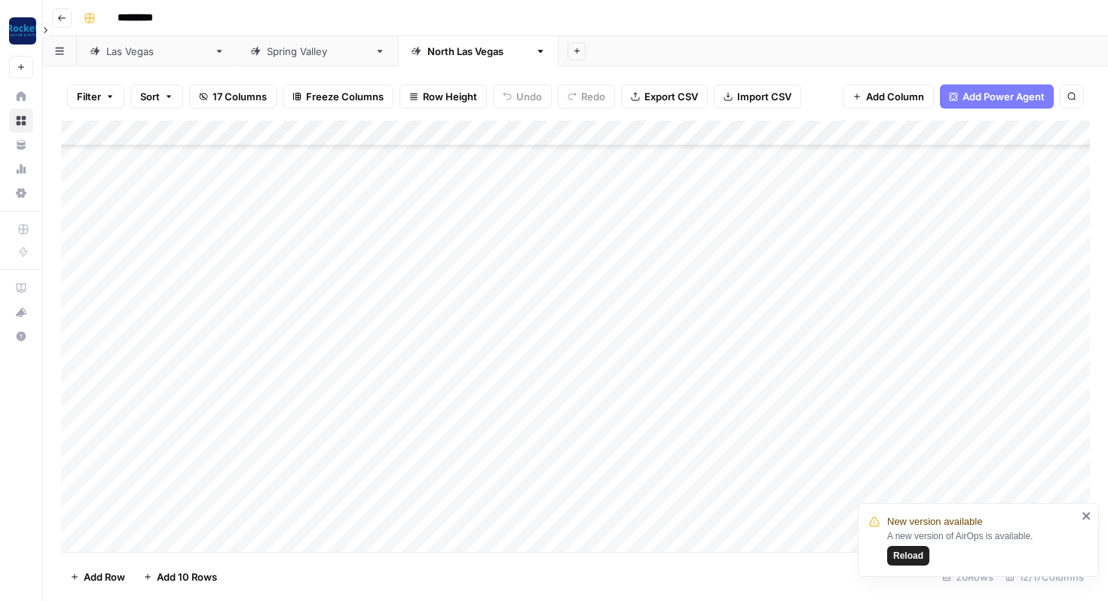 This screenshot has width=1108, height=601. I want to click on button: Help + Support, so click(21, 336).